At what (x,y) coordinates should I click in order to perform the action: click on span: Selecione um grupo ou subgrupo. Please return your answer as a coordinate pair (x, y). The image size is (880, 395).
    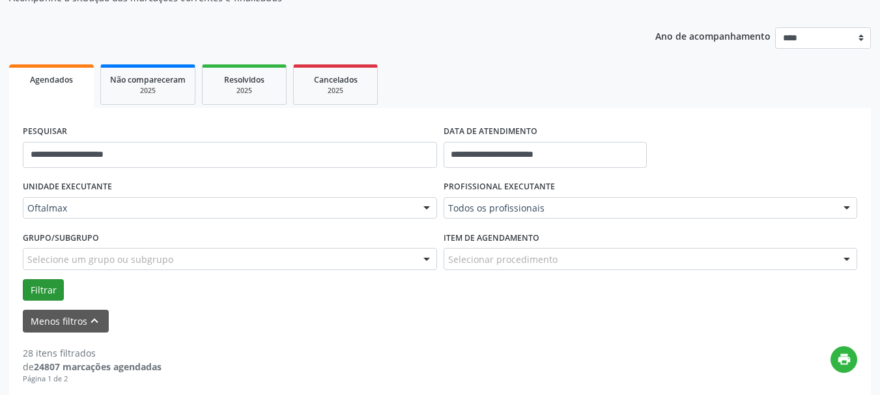
    Looking at the image, I should click on (100, 259).